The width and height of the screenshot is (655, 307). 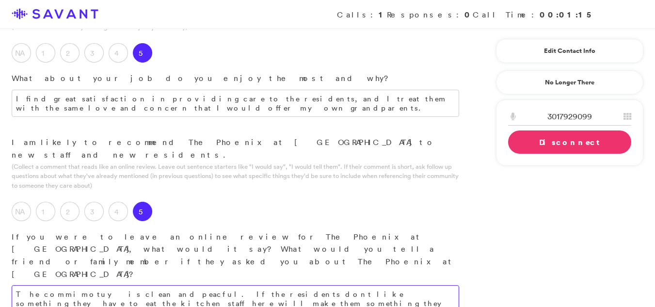 What do you see at coordinates (567, 15) in the screenshot?
I see `strong: 00:01:15` at bounding box center [567, 15].